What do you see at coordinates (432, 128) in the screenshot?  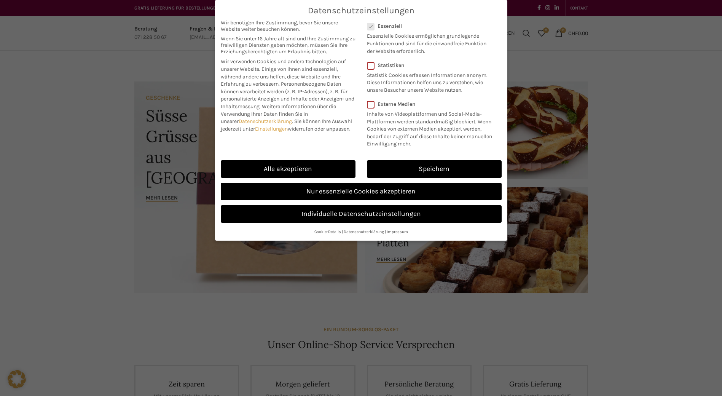 I see `p: Inhalte von Videoplattformen und Social-Media-Plattformen werden standardmäßig blockiert. Wenn Co...` at bounding box center [432, 128].